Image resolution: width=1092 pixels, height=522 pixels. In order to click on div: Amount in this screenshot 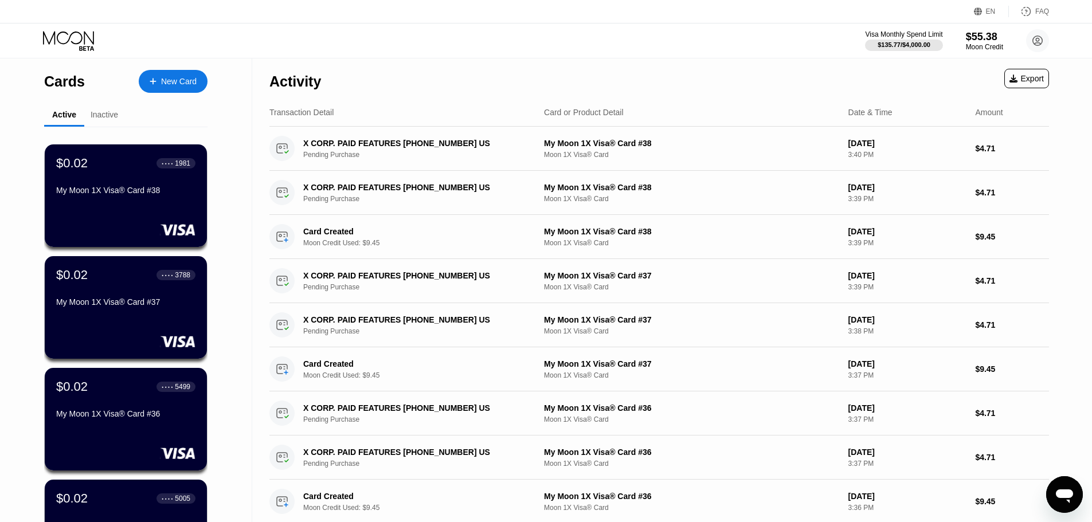, I will do `click(988, 112)`.